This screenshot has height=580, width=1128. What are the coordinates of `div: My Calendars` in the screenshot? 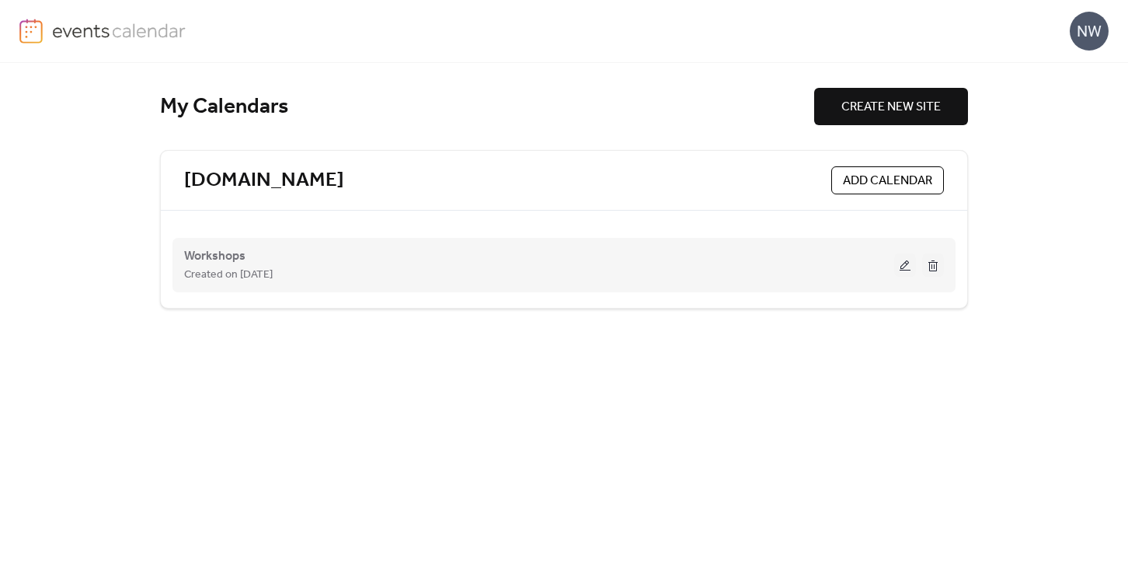 It's located at (487, 106).